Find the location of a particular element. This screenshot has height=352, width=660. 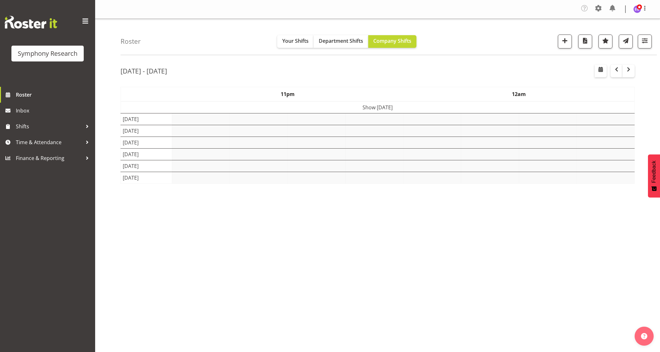

button: Send a list of all shifts for the selected filtered period to all rostered employees. is located at coordinates (626, 42).